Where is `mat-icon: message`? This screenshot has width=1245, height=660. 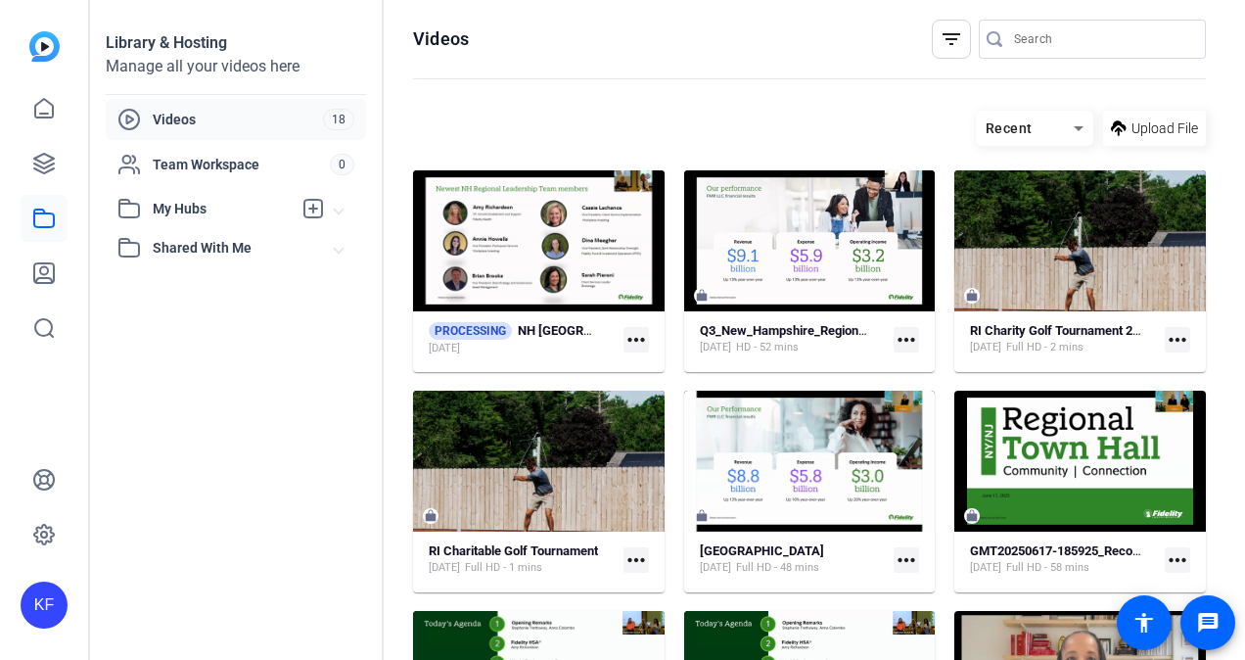
mat-icon: message is located at coordinates (1208, 622).